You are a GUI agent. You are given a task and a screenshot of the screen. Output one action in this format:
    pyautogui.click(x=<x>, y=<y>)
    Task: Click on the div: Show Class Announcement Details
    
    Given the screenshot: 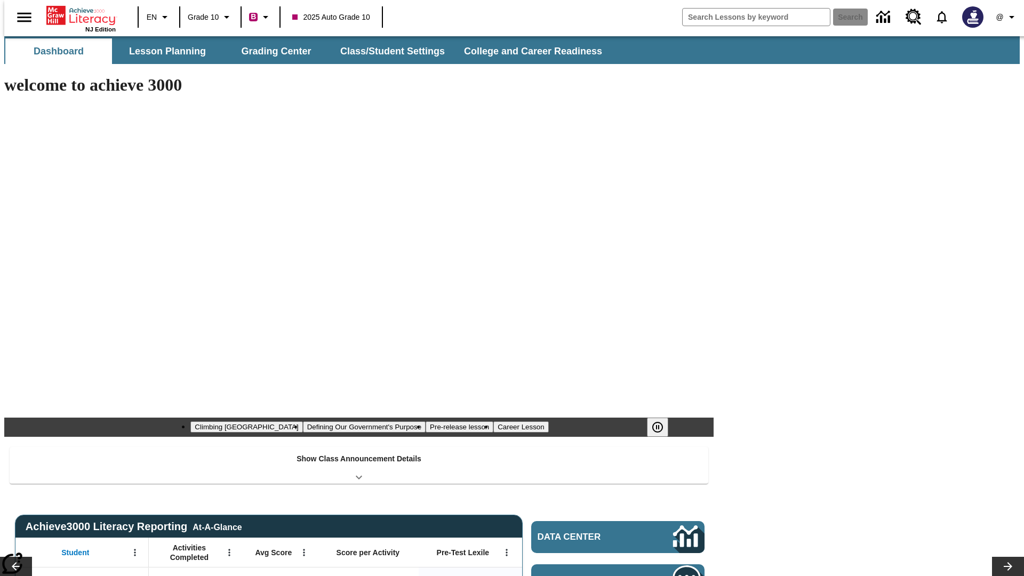 What is the action you would take?
    pyautogui.click(x=359, y=465)
    